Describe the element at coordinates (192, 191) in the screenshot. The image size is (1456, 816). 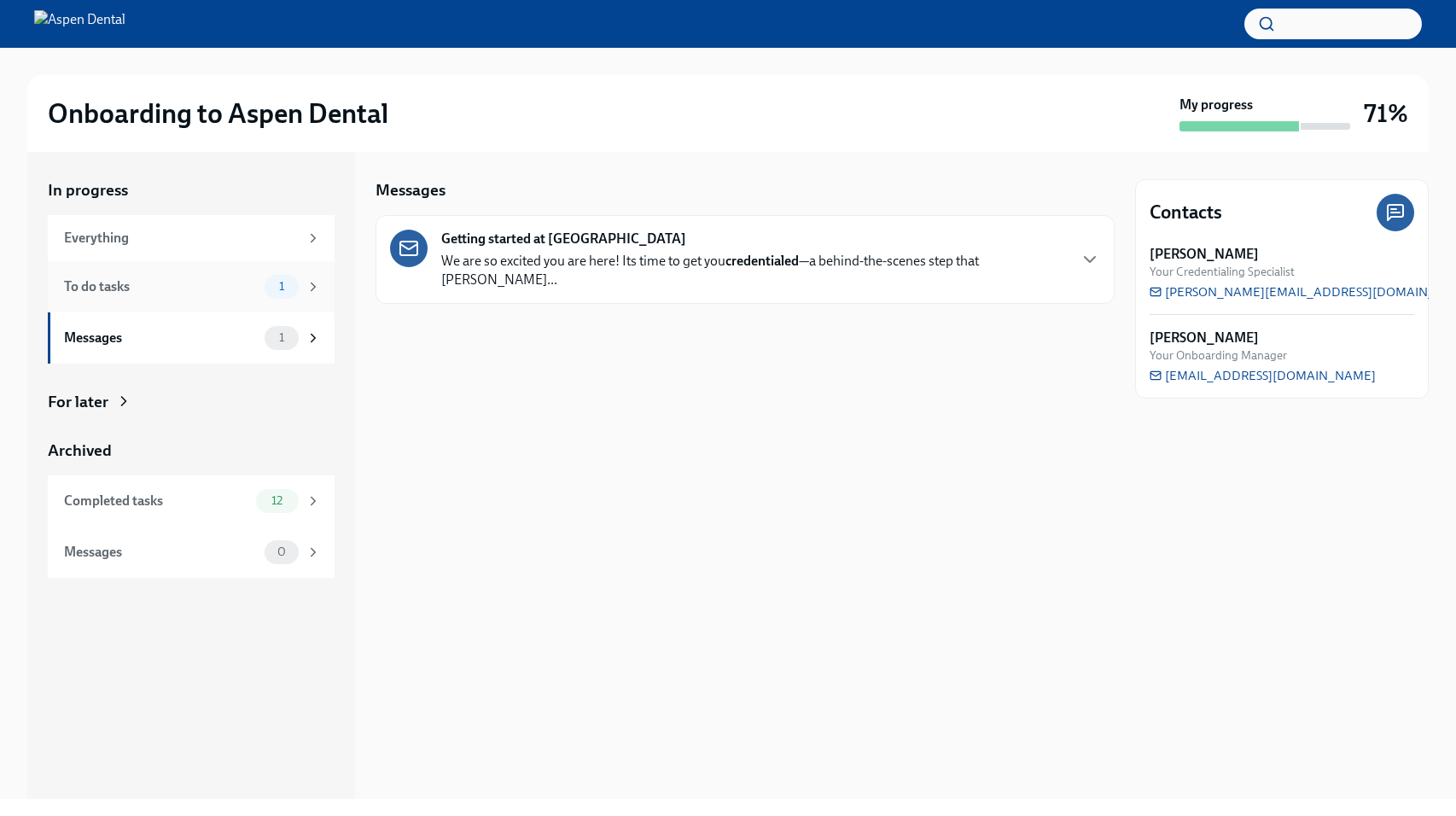
I see `div: In progress` at that location.